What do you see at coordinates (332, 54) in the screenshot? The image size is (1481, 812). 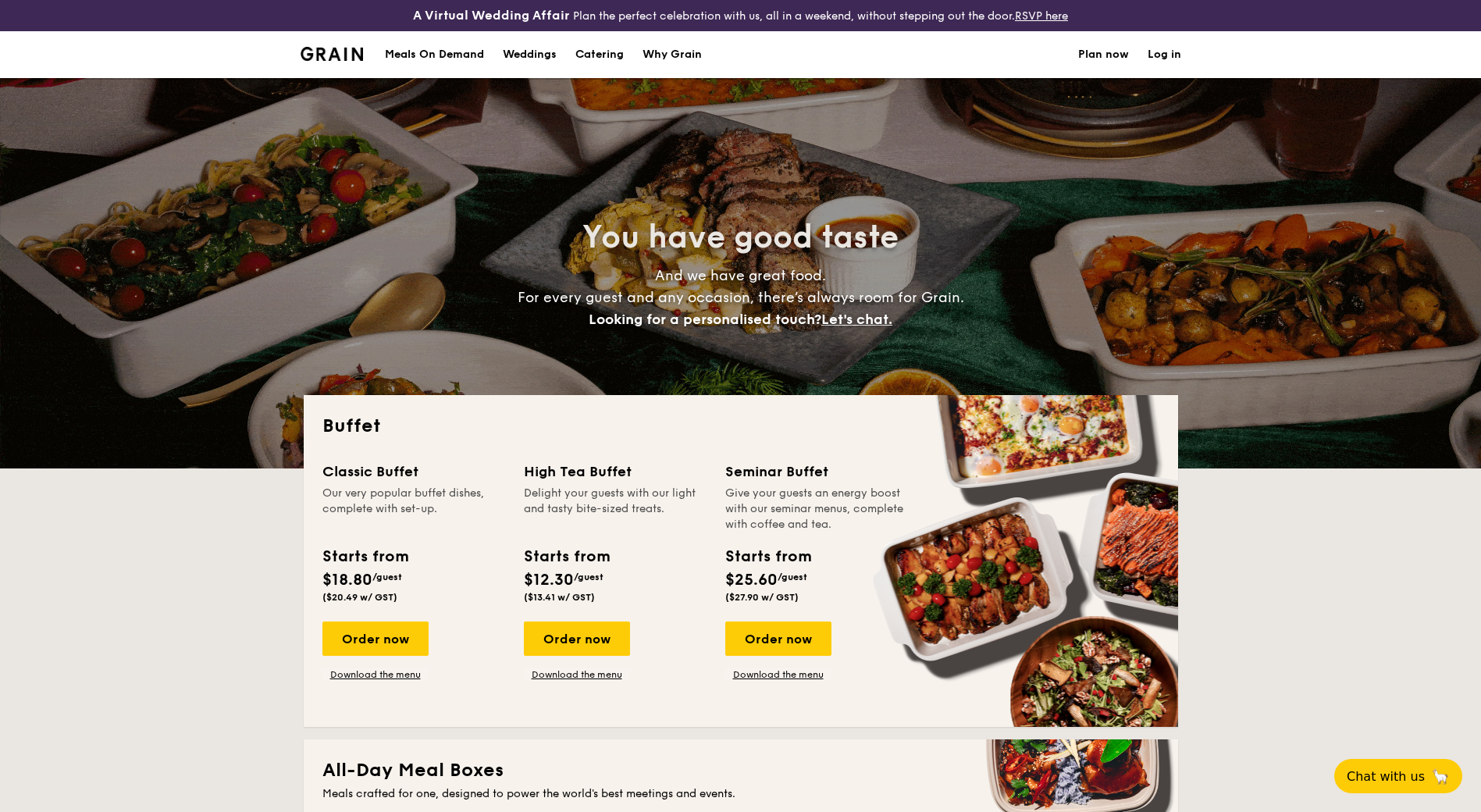 I see `img: Grain` at bounding box center [332, 54].